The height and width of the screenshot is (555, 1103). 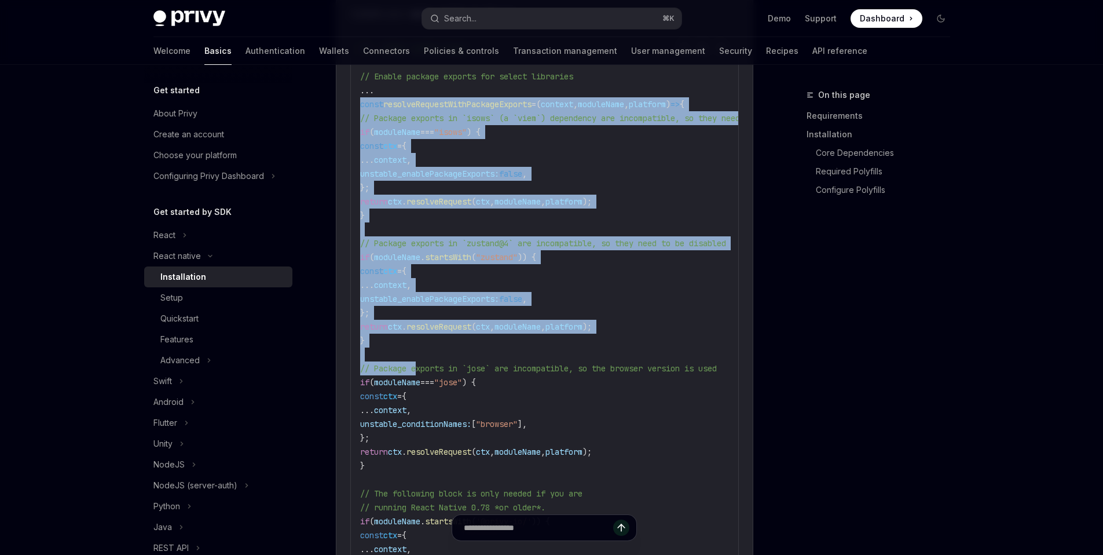 What do you see at coordinates (167, 506) in the screenshot?
I see `div: Python` at bounding box center [167, 506].